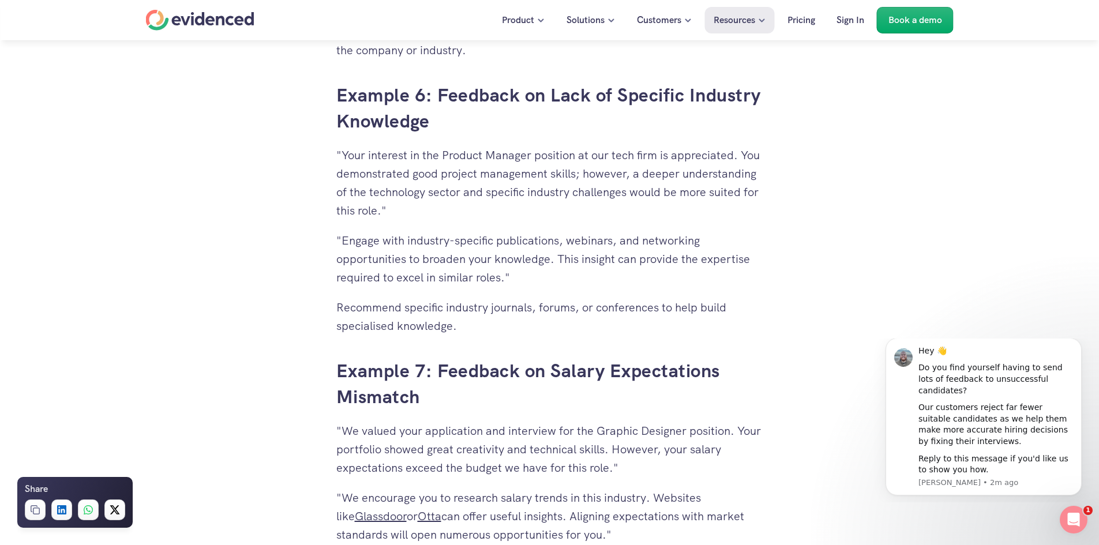 The height and width of the screenshot is (545, 1099). Describe the element at coordinates (127, 40) in the screenshot. I see `div: Do you find yourself having to send lots of feedback to unsuccessful candidates?` at that location.